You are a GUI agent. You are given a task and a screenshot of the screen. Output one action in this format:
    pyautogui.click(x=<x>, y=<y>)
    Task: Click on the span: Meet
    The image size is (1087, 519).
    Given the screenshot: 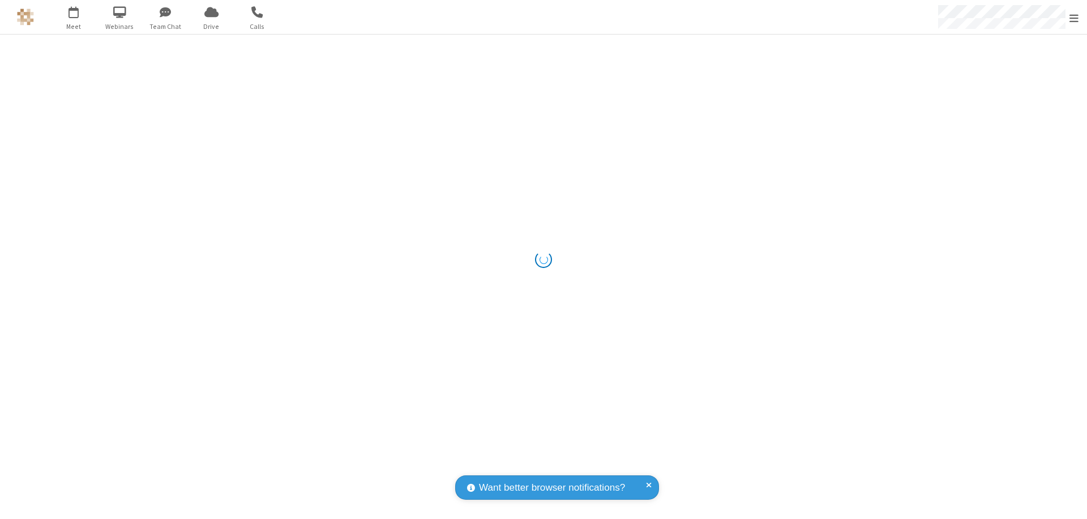 What is the action you would take?
    pyautogui.click(x=74, y=27)
    